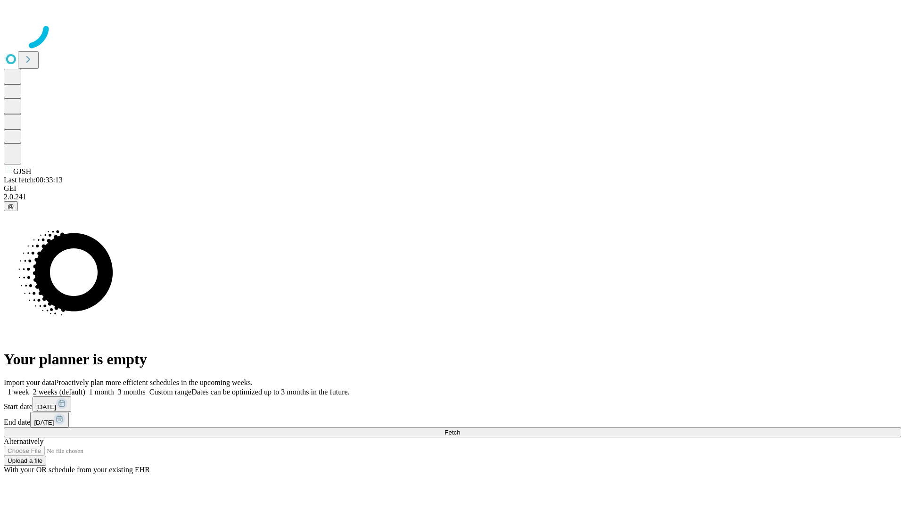 The width and height of the screenshot is (905, 509). What do you see at coordinates (154, 382) in the screenshot?
I see `span: Proactively plan more efficient schedules in the upcoming weeks.` at bounding box center [154, 382].